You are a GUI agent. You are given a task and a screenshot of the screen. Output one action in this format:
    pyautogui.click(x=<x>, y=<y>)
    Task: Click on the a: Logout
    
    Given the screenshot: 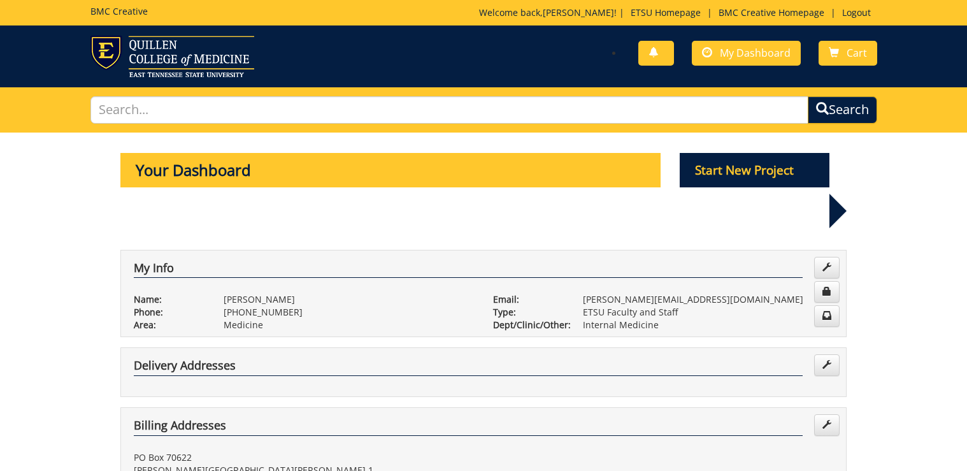 What is the action you would take?
    pyautogui.click(x=856, y=12)
    